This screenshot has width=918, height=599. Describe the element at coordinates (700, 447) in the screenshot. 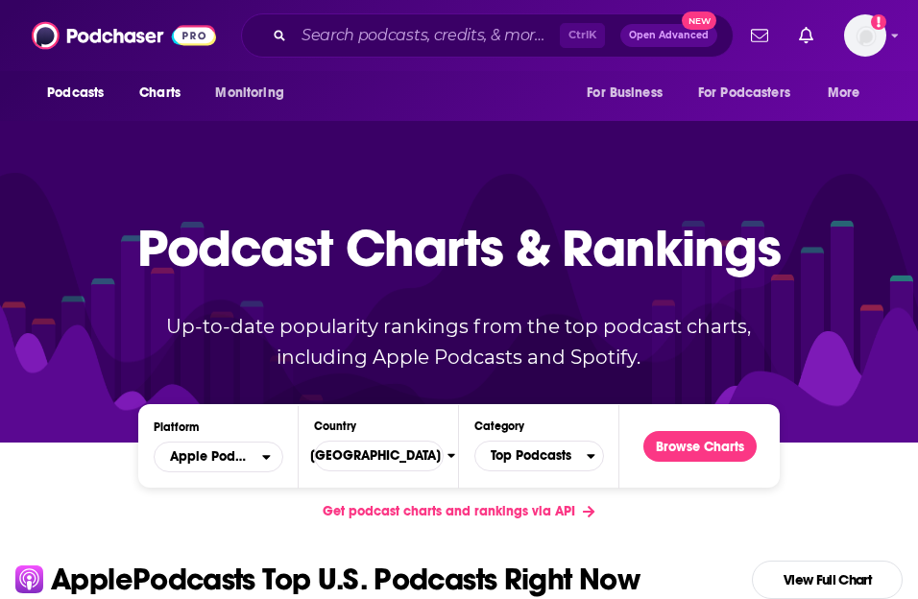

I see `button: Browse Charts` at that location.